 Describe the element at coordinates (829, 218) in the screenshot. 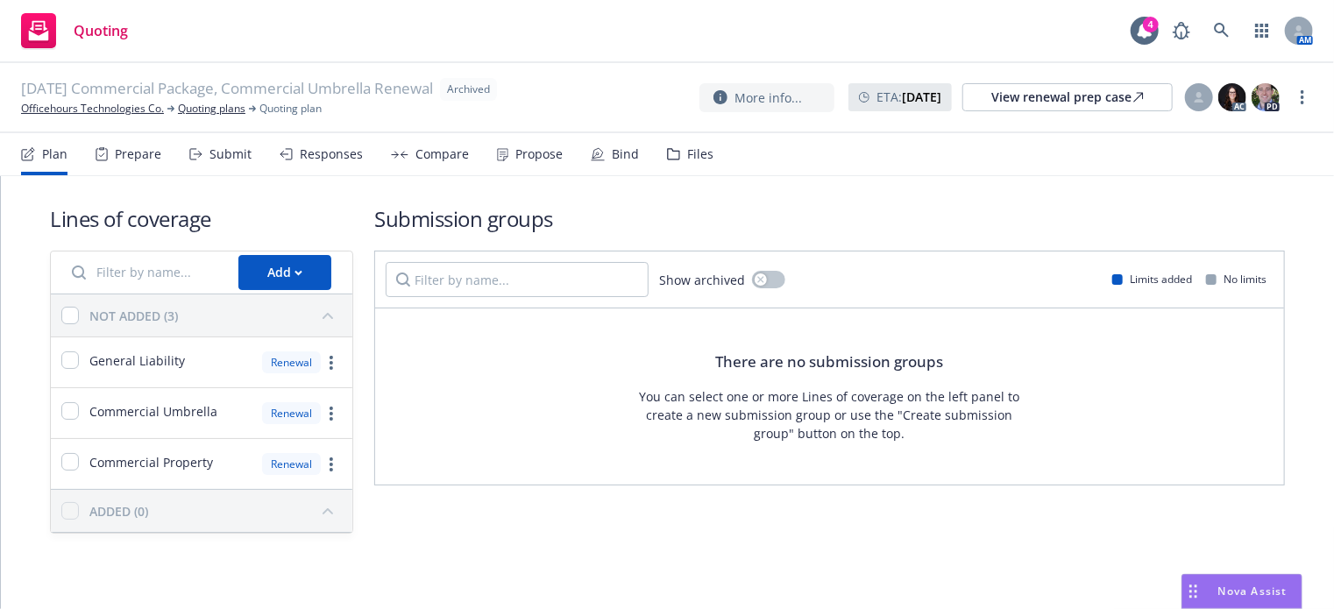

I see `h1: Submission groups` at that location.